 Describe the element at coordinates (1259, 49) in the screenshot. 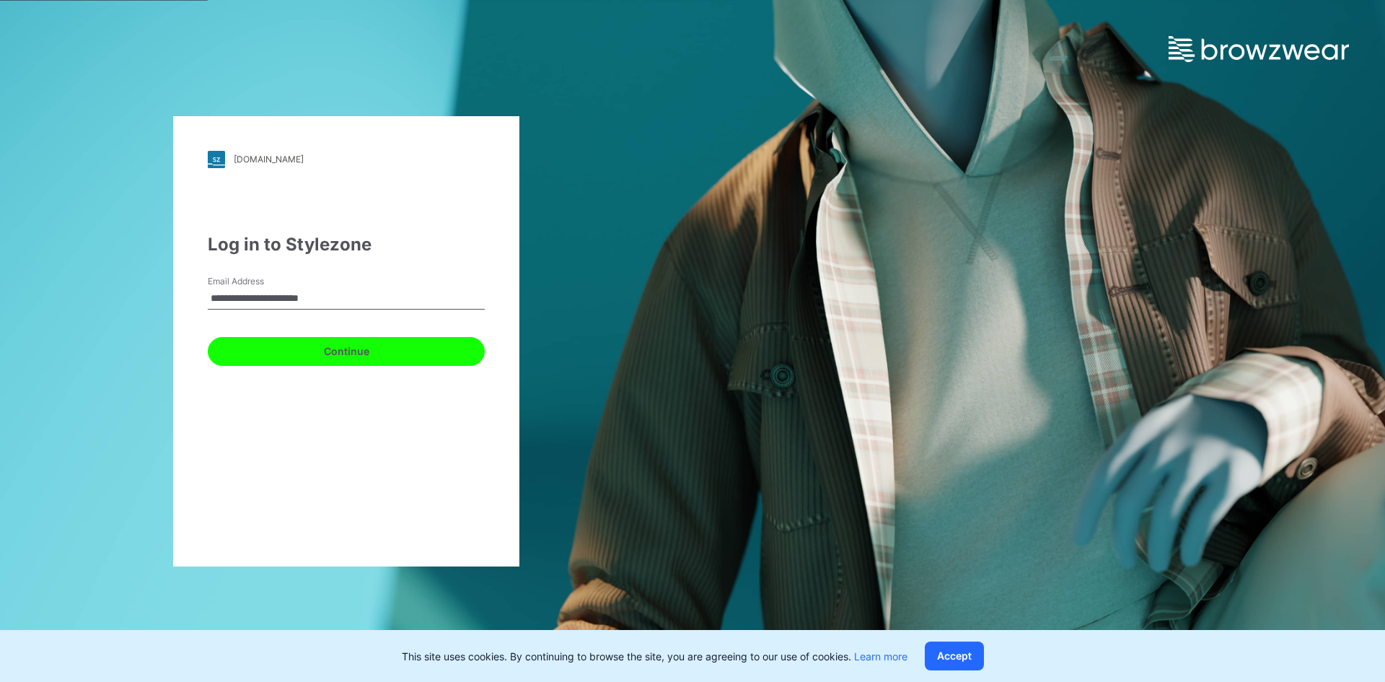

I see `img: browzwear-logo.e42bd6dac1945053ebaf764b6aa21510.svg` at that location.